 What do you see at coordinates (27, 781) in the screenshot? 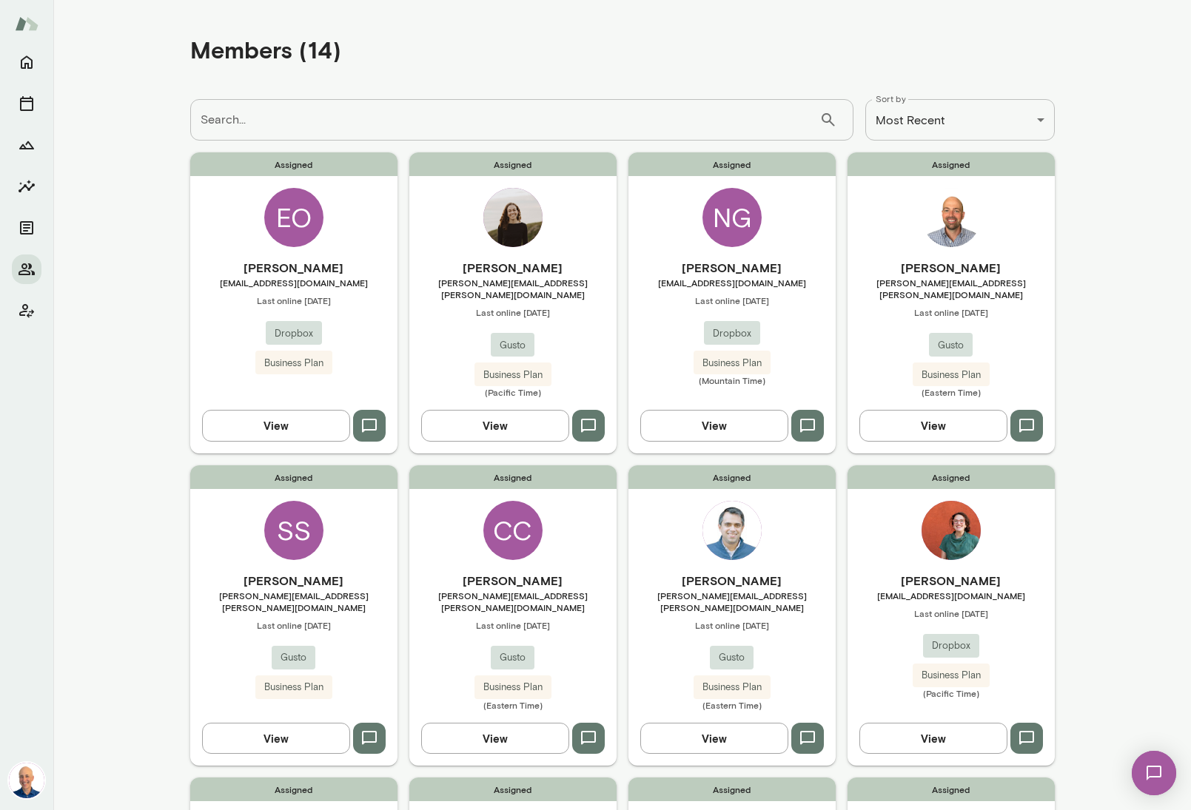
I see `img: Mark Lazen` at bounding box center [27, 781].